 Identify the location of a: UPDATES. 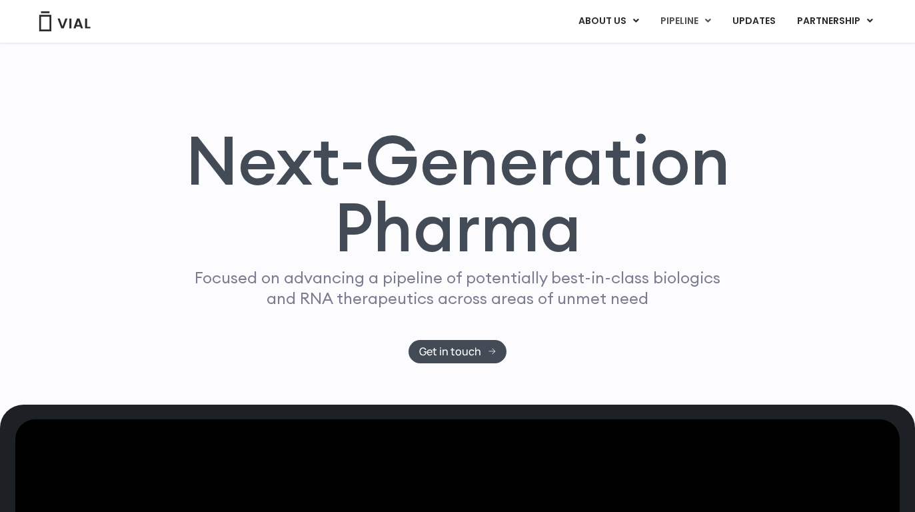
(754, 21).